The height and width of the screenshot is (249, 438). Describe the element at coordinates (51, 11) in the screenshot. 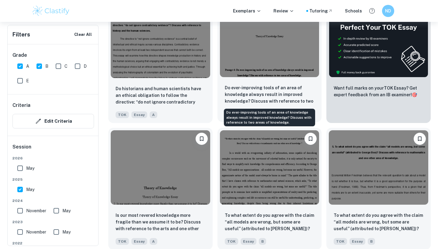

I see `img: Clastify logo` at that location.